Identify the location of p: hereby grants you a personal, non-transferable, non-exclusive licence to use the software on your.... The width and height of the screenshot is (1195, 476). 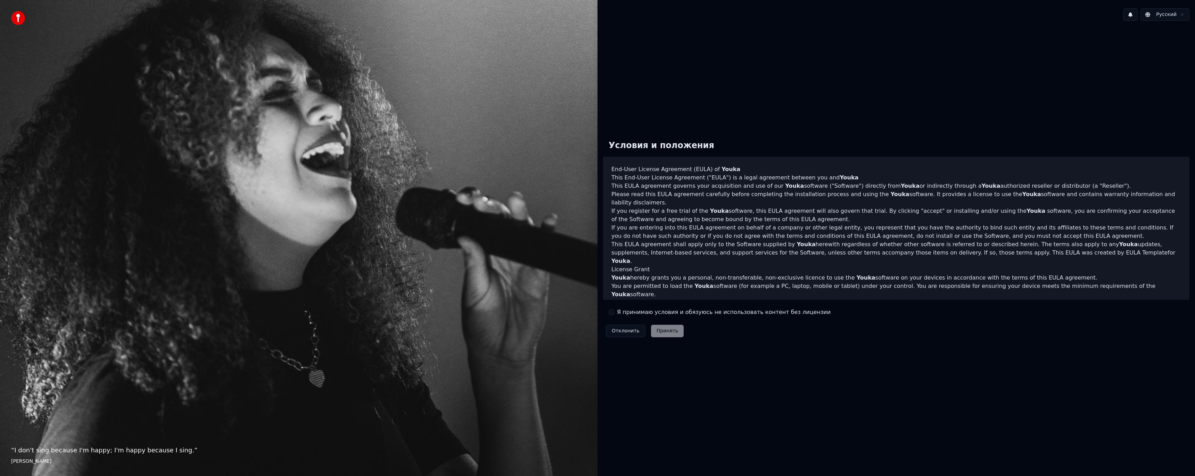
(896, 278).